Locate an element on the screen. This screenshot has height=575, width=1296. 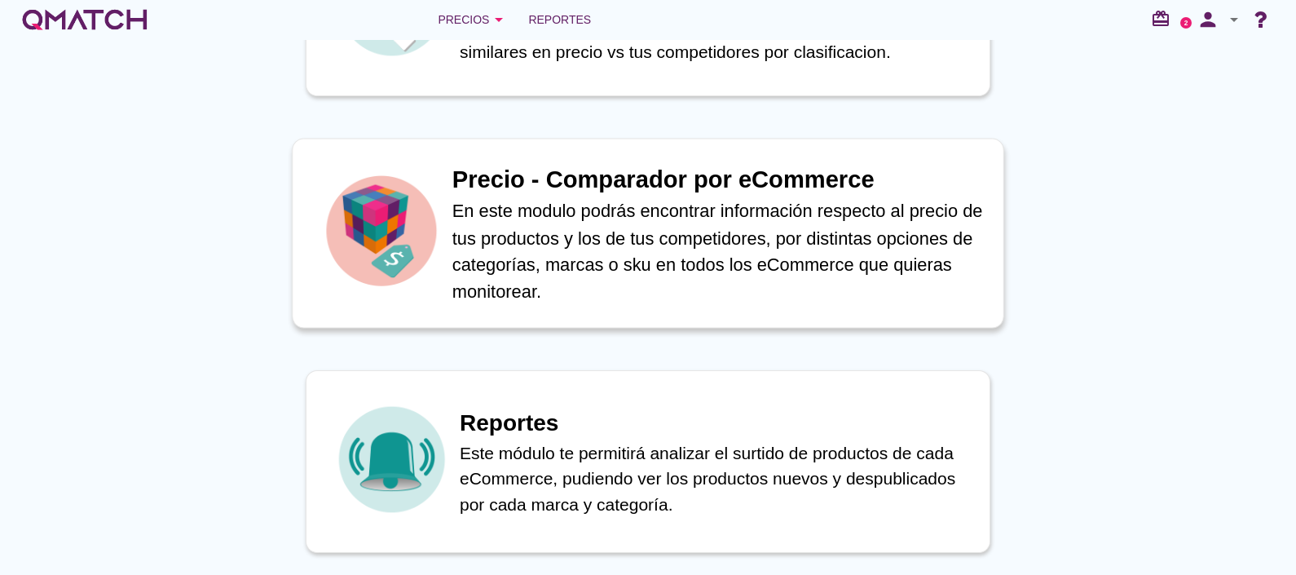
h1: Precio - Comparador por eCommerce is located at coordinates (719, 180).